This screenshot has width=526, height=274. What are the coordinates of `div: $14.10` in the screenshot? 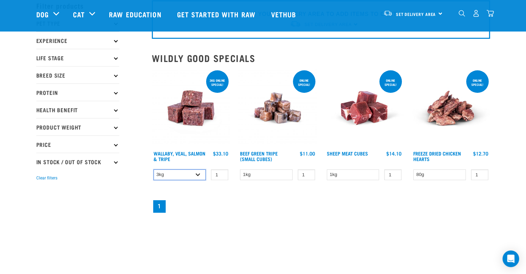 It's located at (394, 153).